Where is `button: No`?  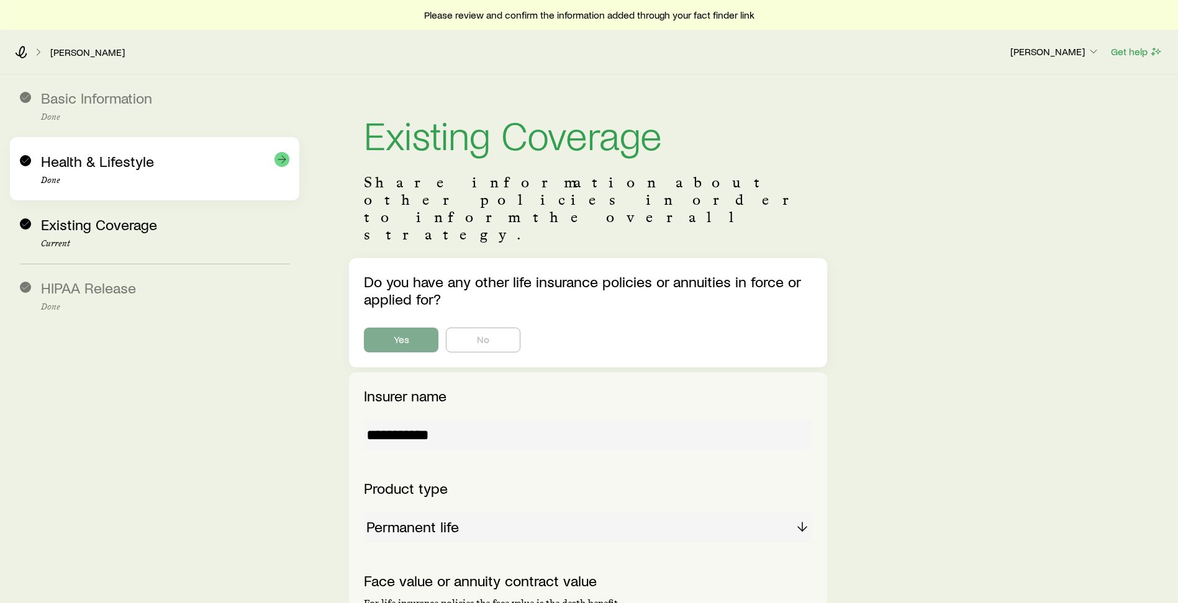 button: No is located at coordinates (483, 340).